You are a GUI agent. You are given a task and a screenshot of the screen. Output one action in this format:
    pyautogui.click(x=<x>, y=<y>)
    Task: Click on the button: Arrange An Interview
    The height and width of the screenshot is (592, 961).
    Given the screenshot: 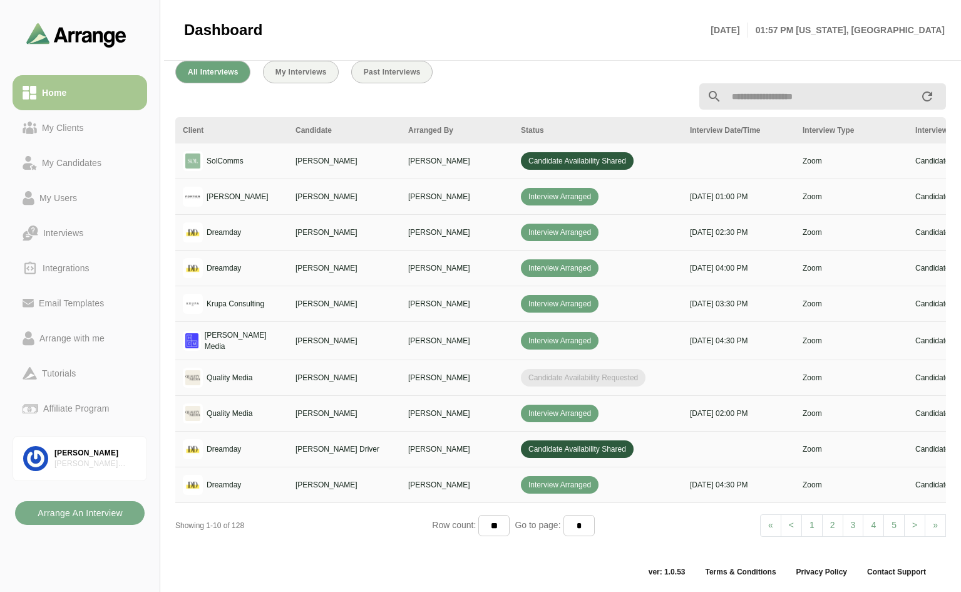 What is the action you would take?
    pyautogui.click(x=80, y=513)
    